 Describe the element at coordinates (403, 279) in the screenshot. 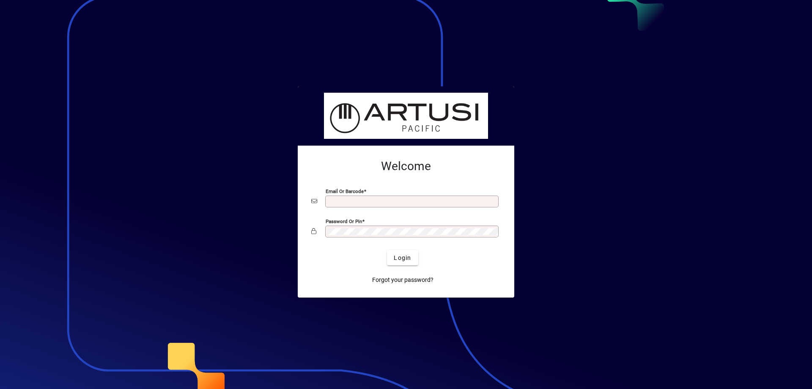

I see `span: Forgot your password?` at that location.